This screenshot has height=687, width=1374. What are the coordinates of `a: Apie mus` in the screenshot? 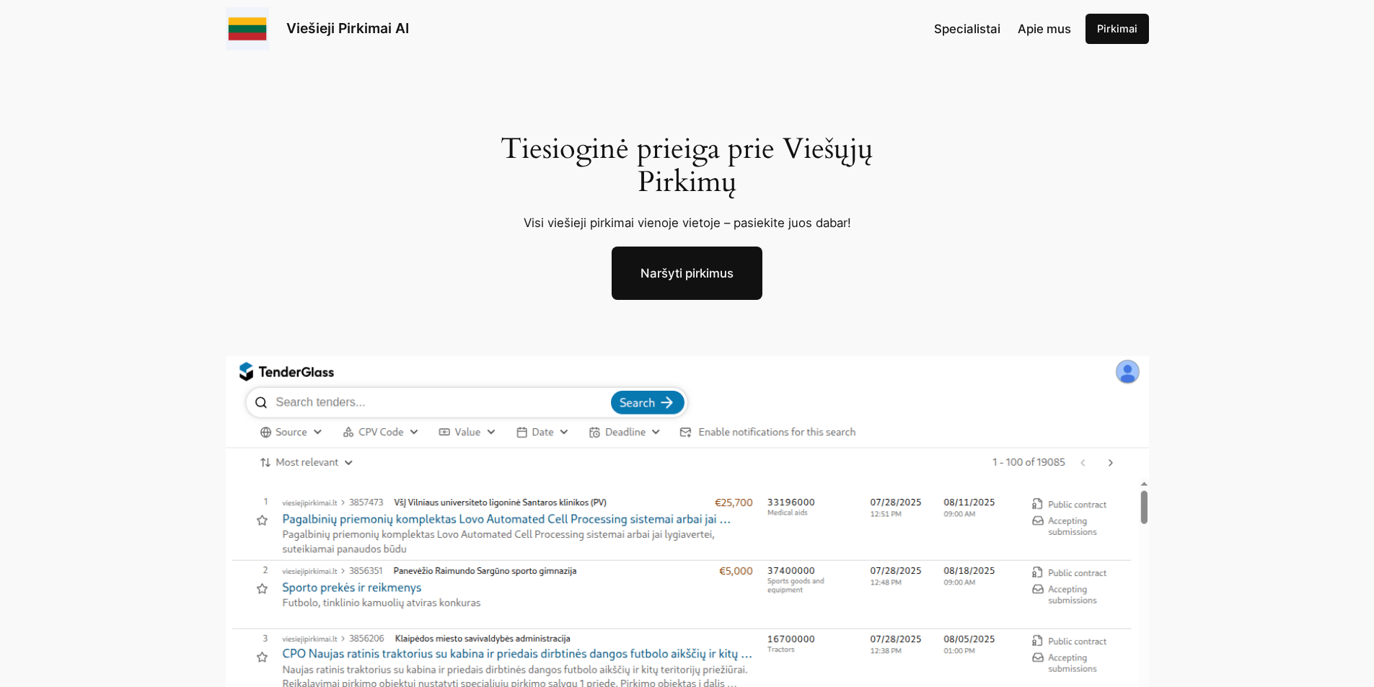 It's located at (1044, 29).